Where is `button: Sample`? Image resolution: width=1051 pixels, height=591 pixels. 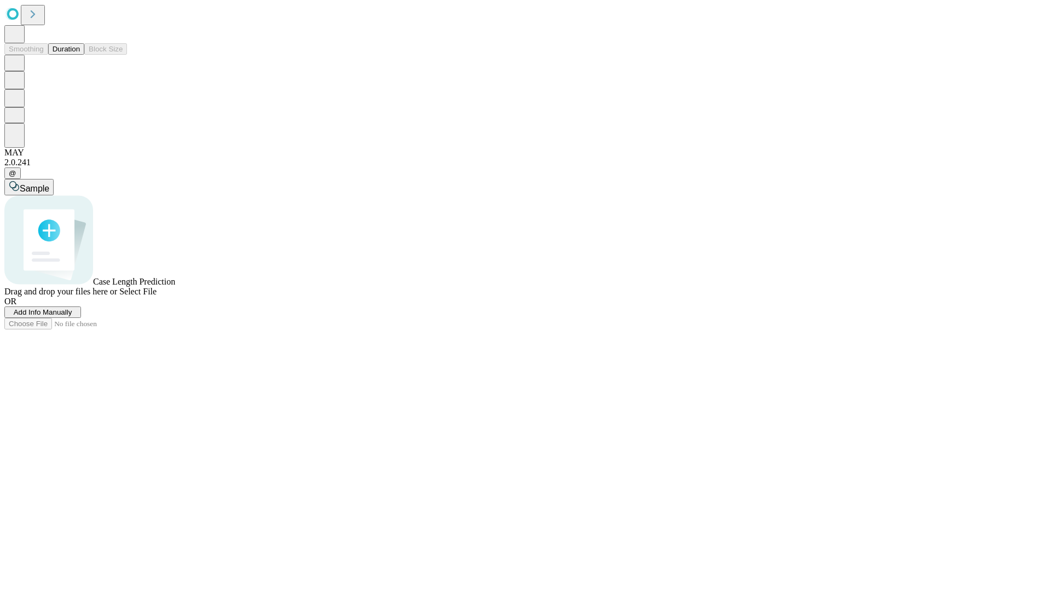
button: Sample is located at coordinates (29, 187).